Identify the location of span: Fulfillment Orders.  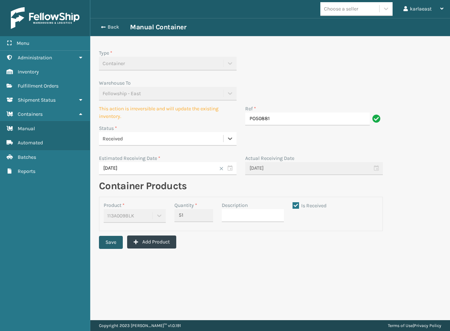
(38, 86).